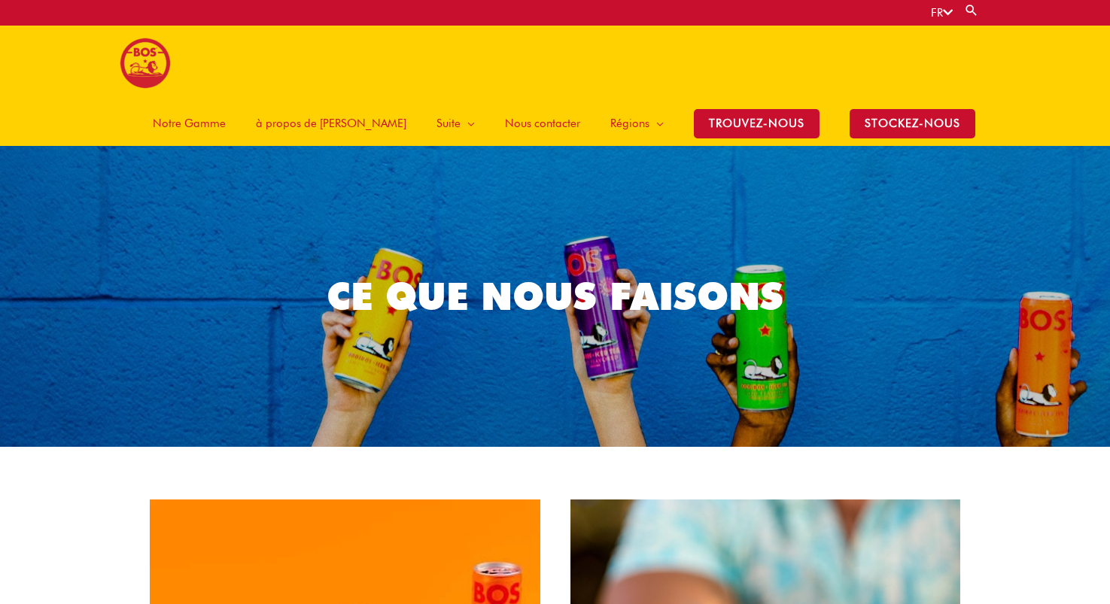  What do you see at coordinates (756, 123) in the screenshot?
I see `span: TROUVEZ-NOUS` at bounding box center [756, 123].